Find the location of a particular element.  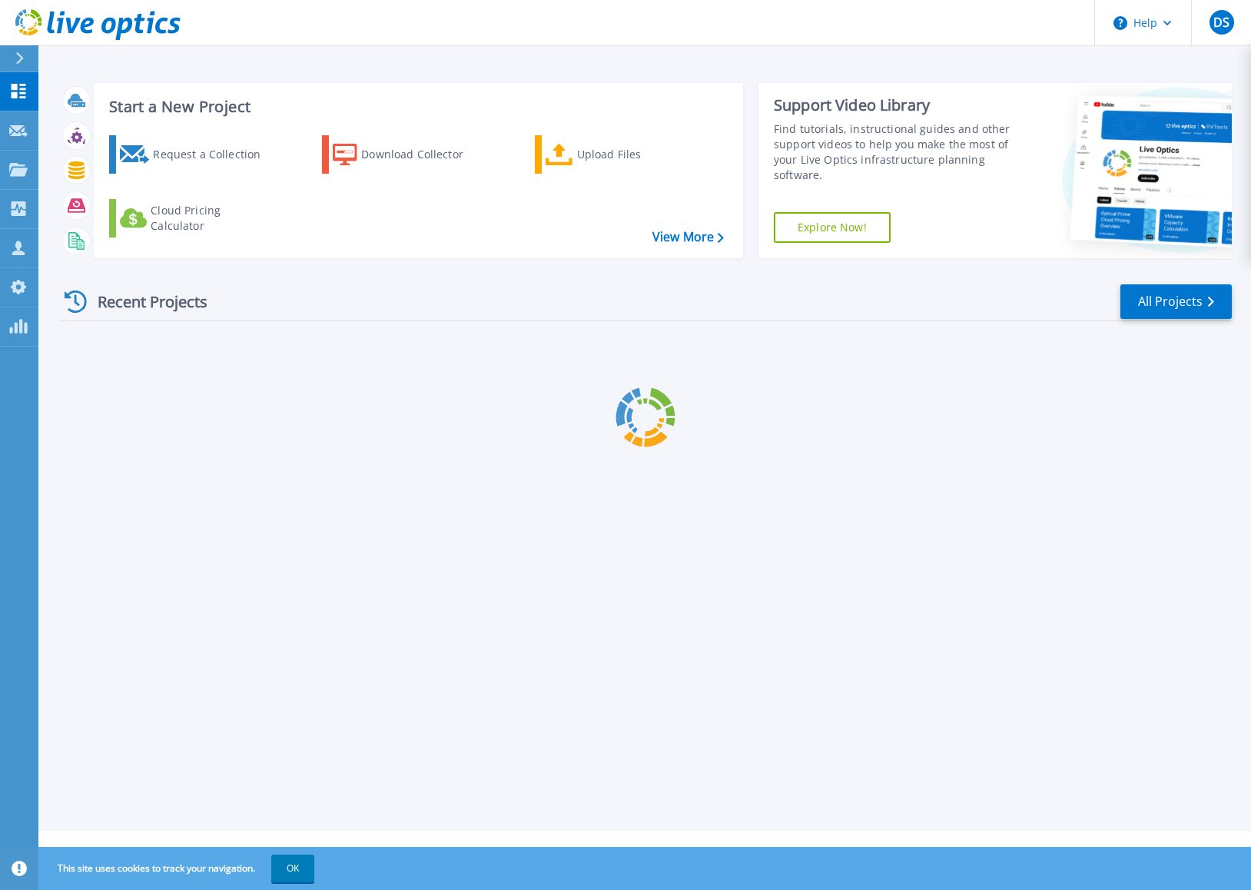

a: Download Collector is located at coordinates (407, 154).